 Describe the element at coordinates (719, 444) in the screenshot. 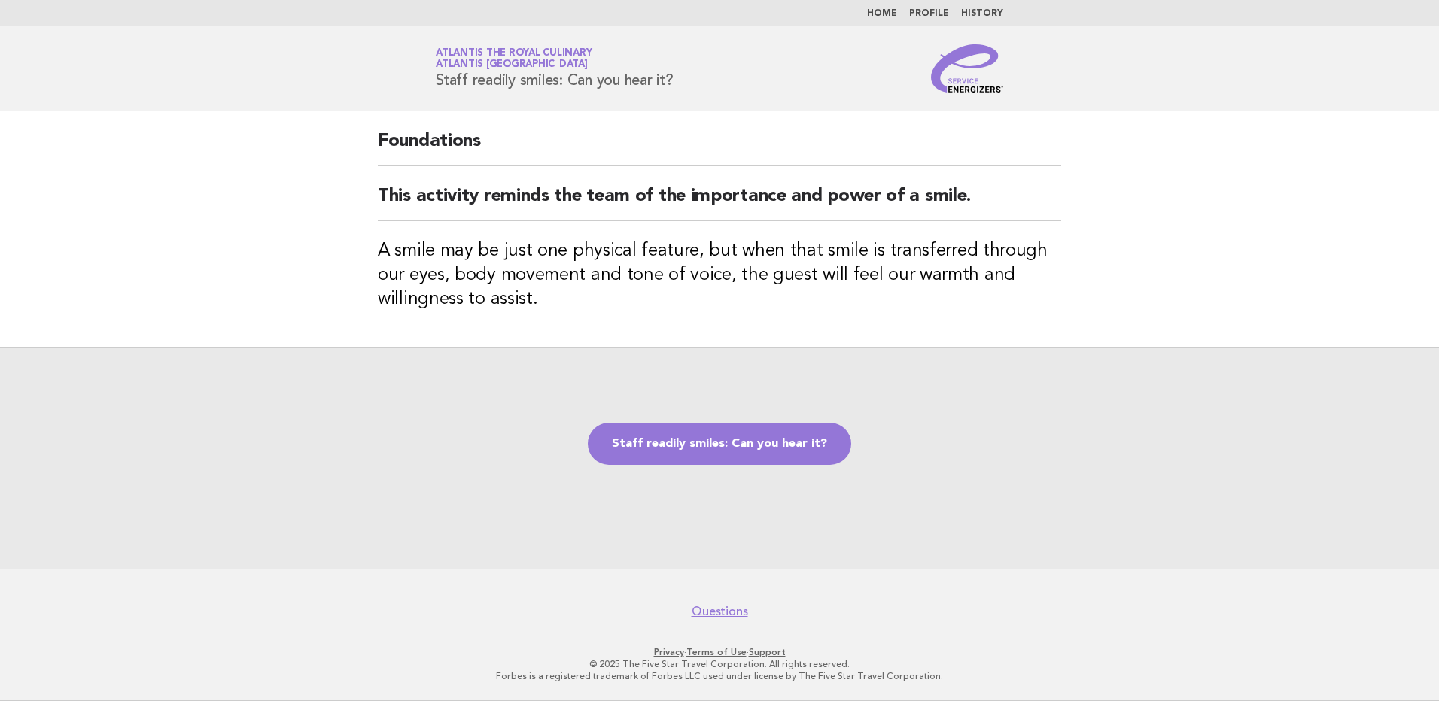

I see `a: Staff readily smiles: Can you hear it?` at that location.